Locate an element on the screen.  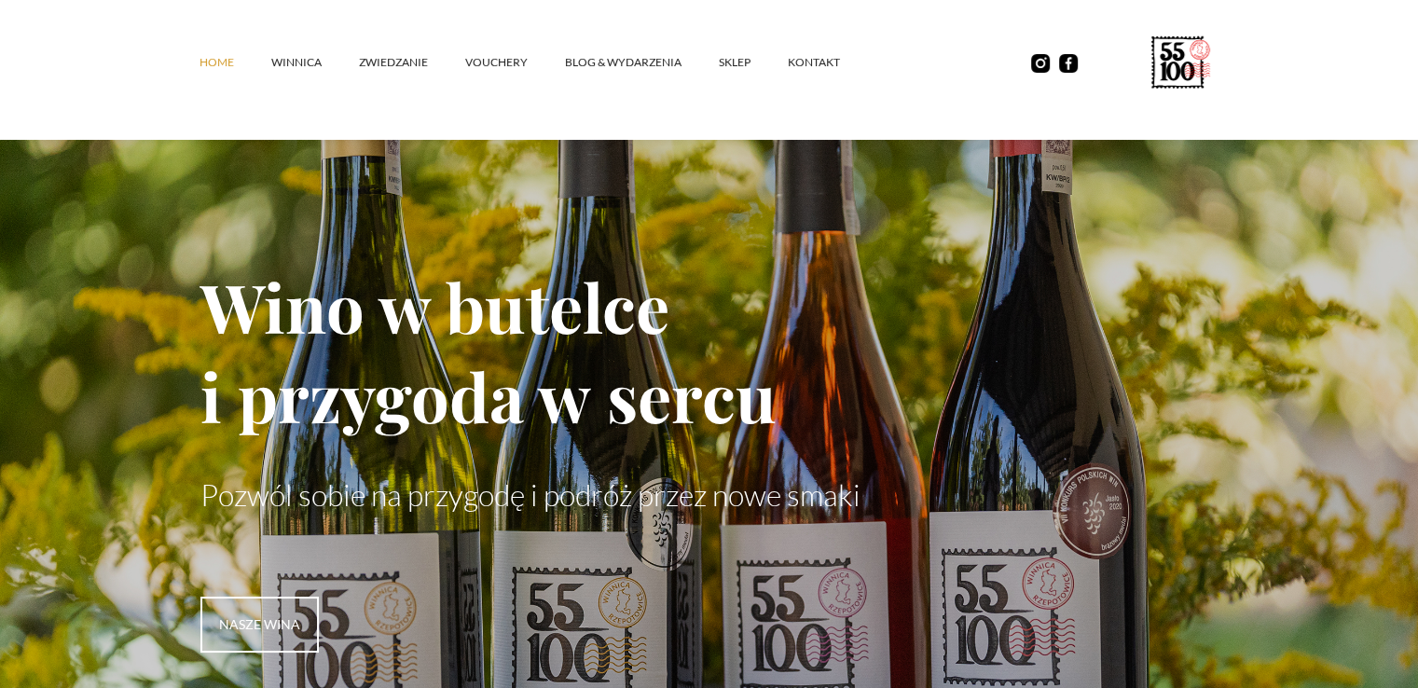
a: vouchery is located at coordinates (515, 62).